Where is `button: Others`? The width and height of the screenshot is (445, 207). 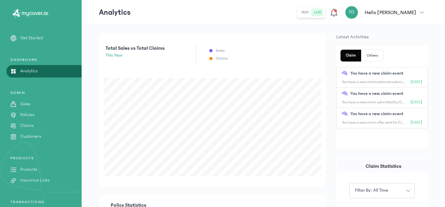 button: Others is located at coordinates (372, 55).